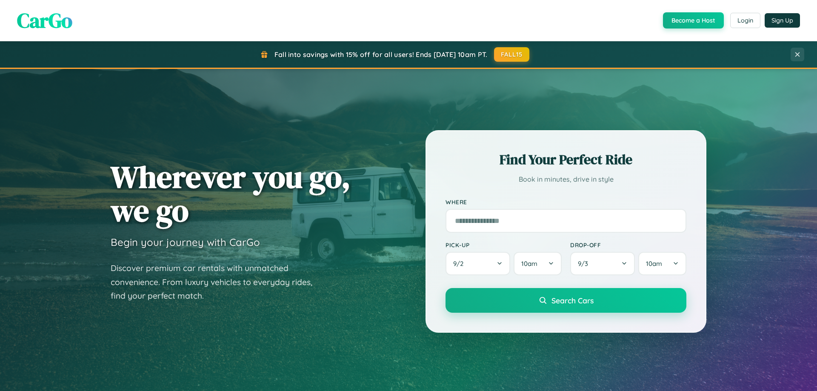  What do you see at coordinates (566, 202) in the screenshot?
I see `label: Where` at bounding box center [566, 202].